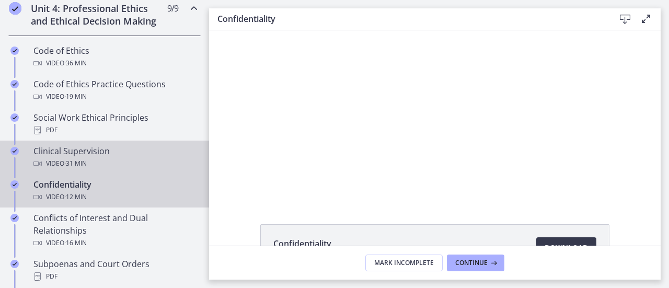 The image size is (669, 288). What do you see at coordinates (475, 263) in the screenshot?
I see `button: Continue` at bounding box center [475, 263].